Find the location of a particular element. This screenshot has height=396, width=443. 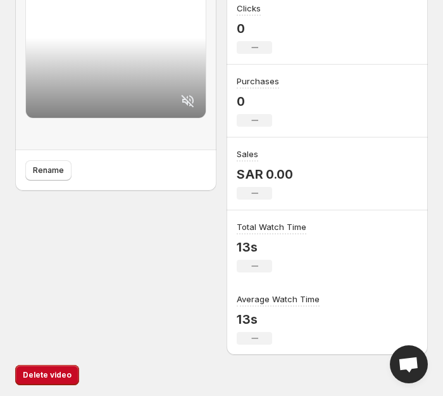

h3: Sales is located at coordinates (248, 154).